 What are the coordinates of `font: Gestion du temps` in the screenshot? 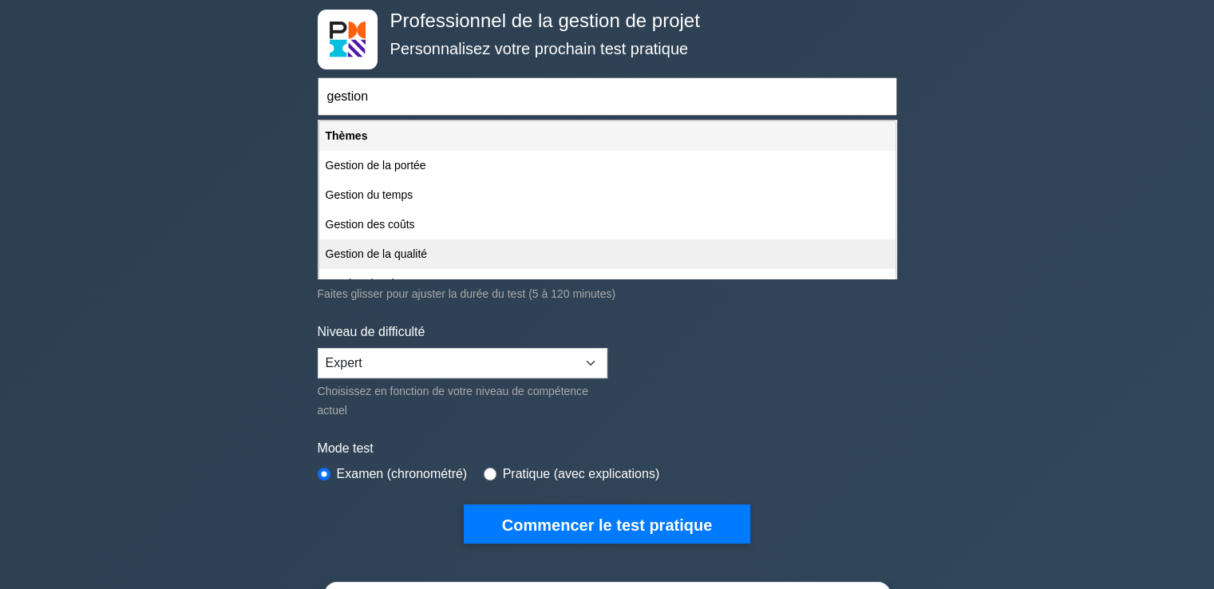 It's located at (370, 195).